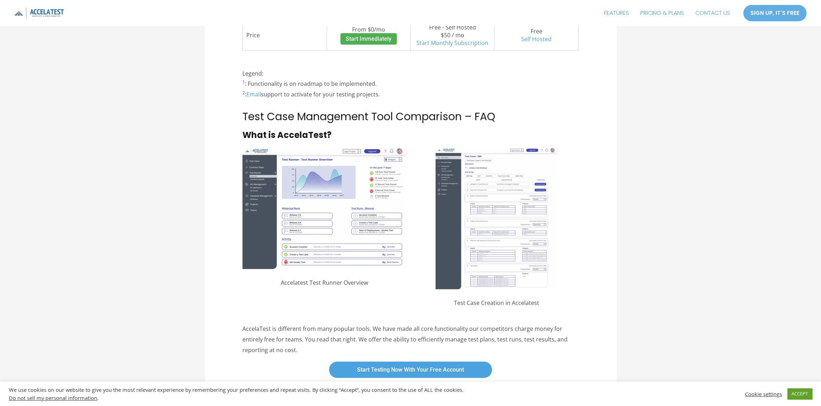 This screenshot has height=406, width=821. Describe the element at coordinates (497, 304) in the screenshot. I see `p: Test Case Creation in Accelatest` at that location.